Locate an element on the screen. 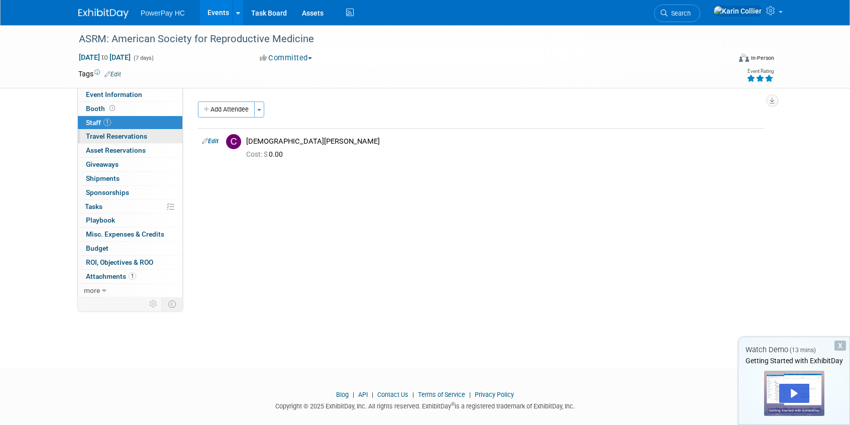 The height and width of the screenshot is (425, 850). a: Event Information is located at coordinates (130, 94).